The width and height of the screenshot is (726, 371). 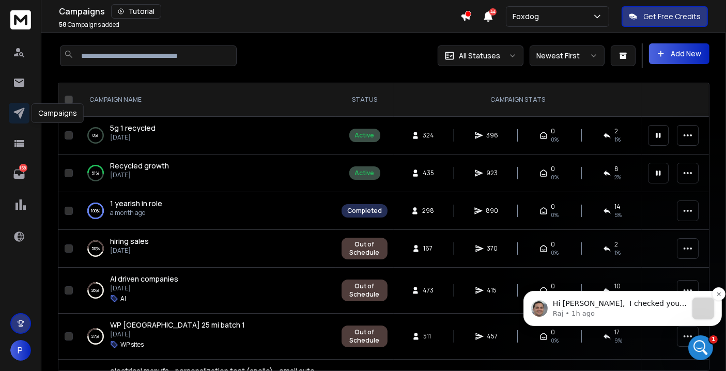 What do you see at coordinates (133, 128) in the screenshot?
I see `a: 5g 1 recycled` at bounding box center [133, 128].